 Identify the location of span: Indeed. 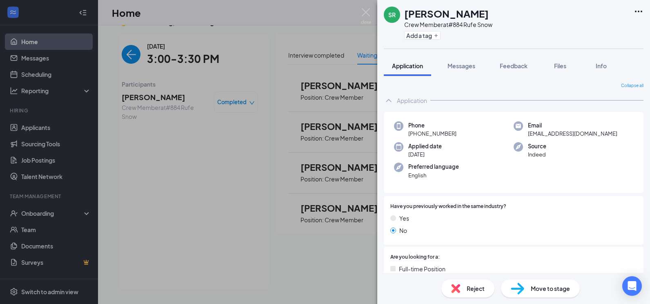
(537, 154).